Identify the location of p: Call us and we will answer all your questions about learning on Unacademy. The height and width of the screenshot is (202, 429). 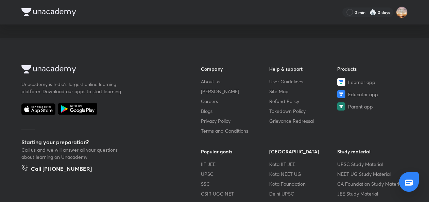
(72, 153).